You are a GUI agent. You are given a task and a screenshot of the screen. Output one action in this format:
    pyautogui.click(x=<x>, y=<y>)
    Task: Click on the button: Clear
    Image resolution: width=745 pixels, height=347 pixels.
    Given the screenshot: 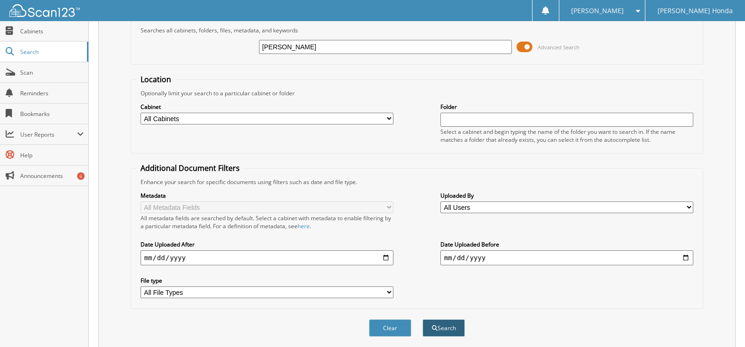 What is the action you would take?
    pyautogui.click(x=390, y=328)
    